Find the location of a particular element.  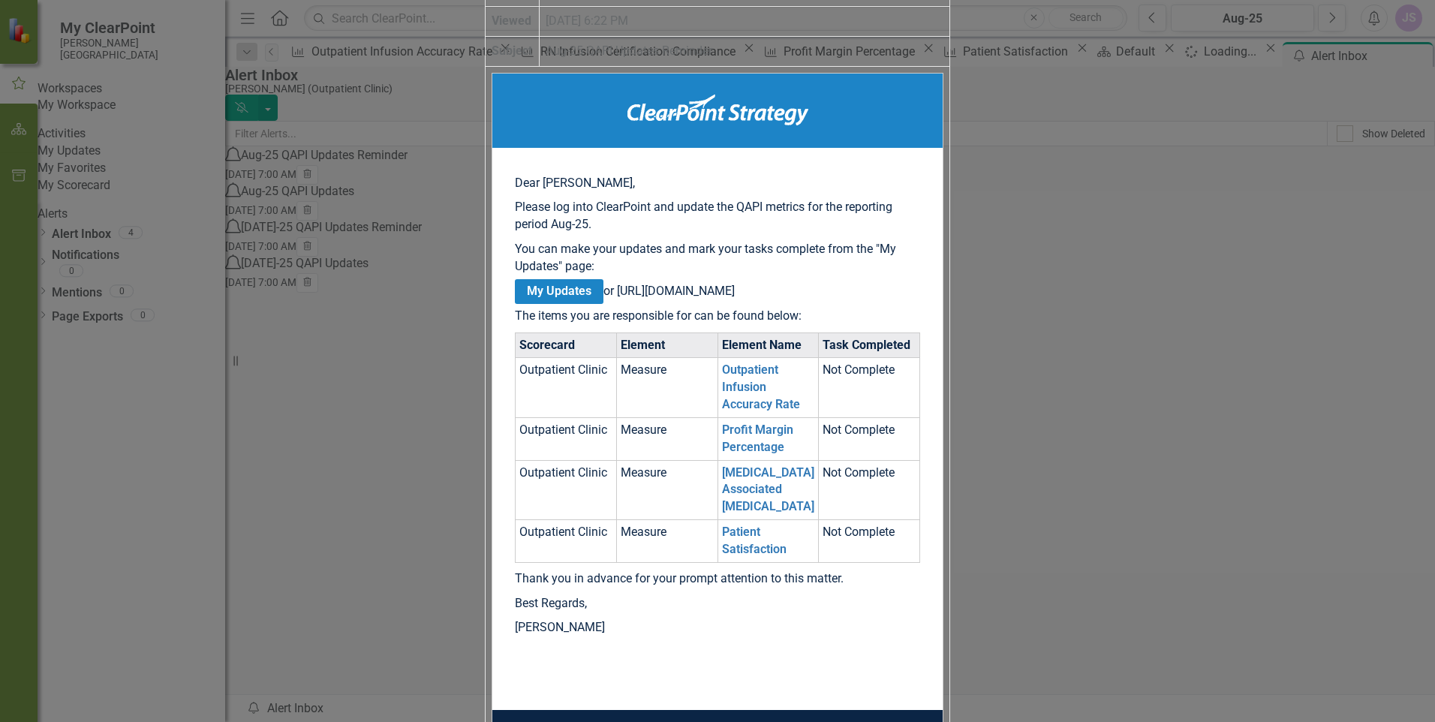

p: The items you are responsible for can be found below: is located at coordinates (718, 316).